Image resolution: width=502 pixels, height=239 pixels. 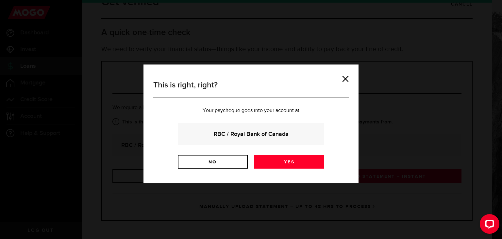 What do you see at coordinates (251, 110) in the screenshot?
I see `p: Your paycheque goes into your account at` at bounding box center [251, 110].